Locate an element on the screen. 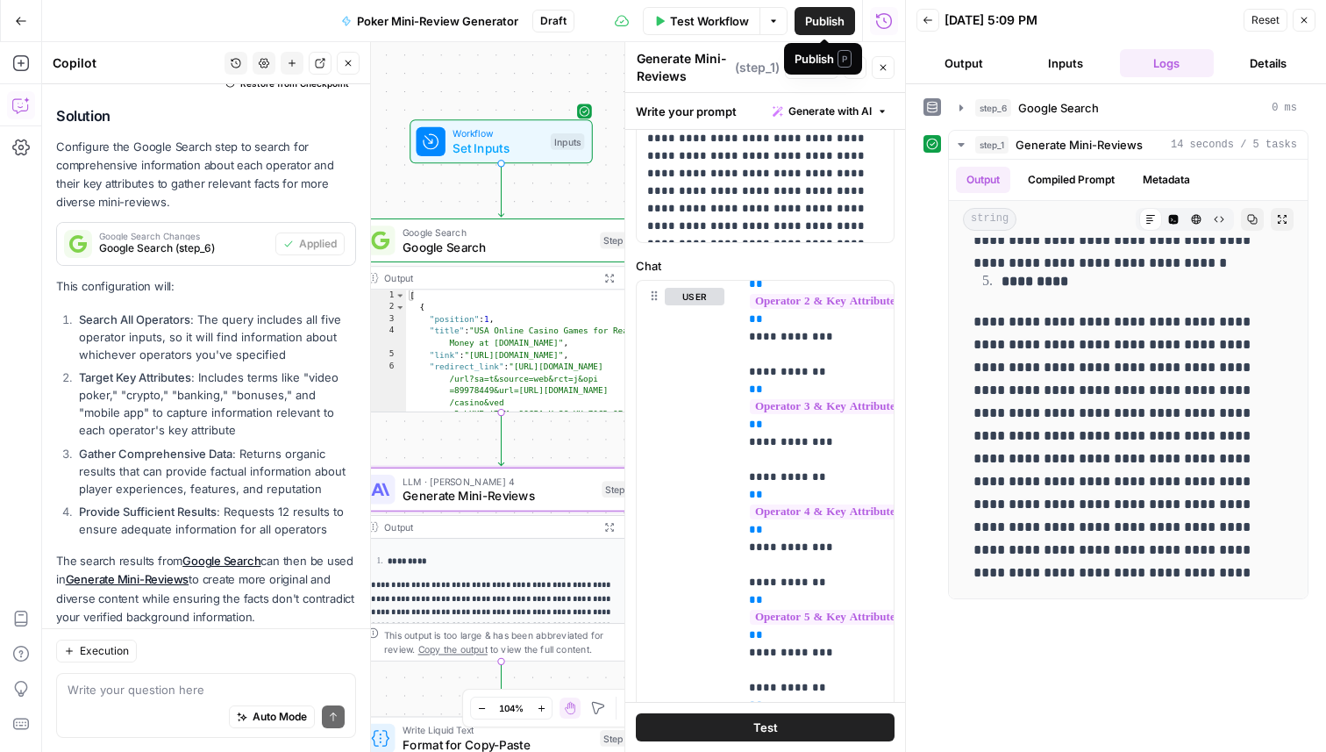 Image resolution: width=1326 pixels, height=752 pixels. textarea: Generate Mini-Reviews is located at coordinates (683, 68).